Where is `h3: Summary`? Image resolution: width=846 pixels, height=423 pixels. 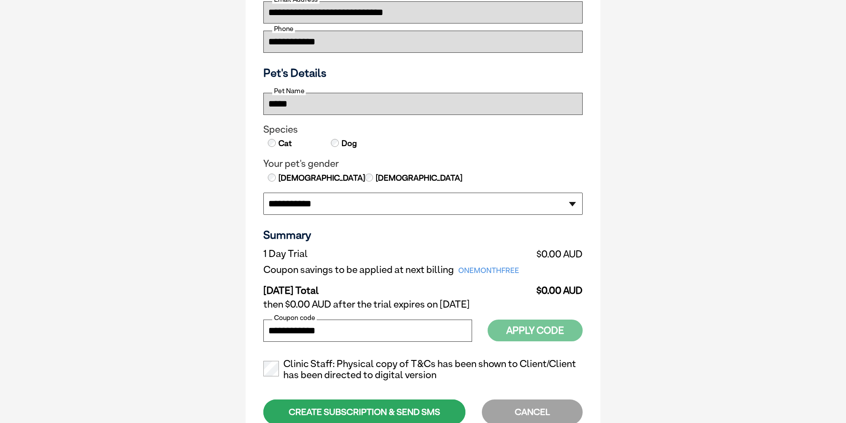
h3: Summary is located at coordinates (423, 235).